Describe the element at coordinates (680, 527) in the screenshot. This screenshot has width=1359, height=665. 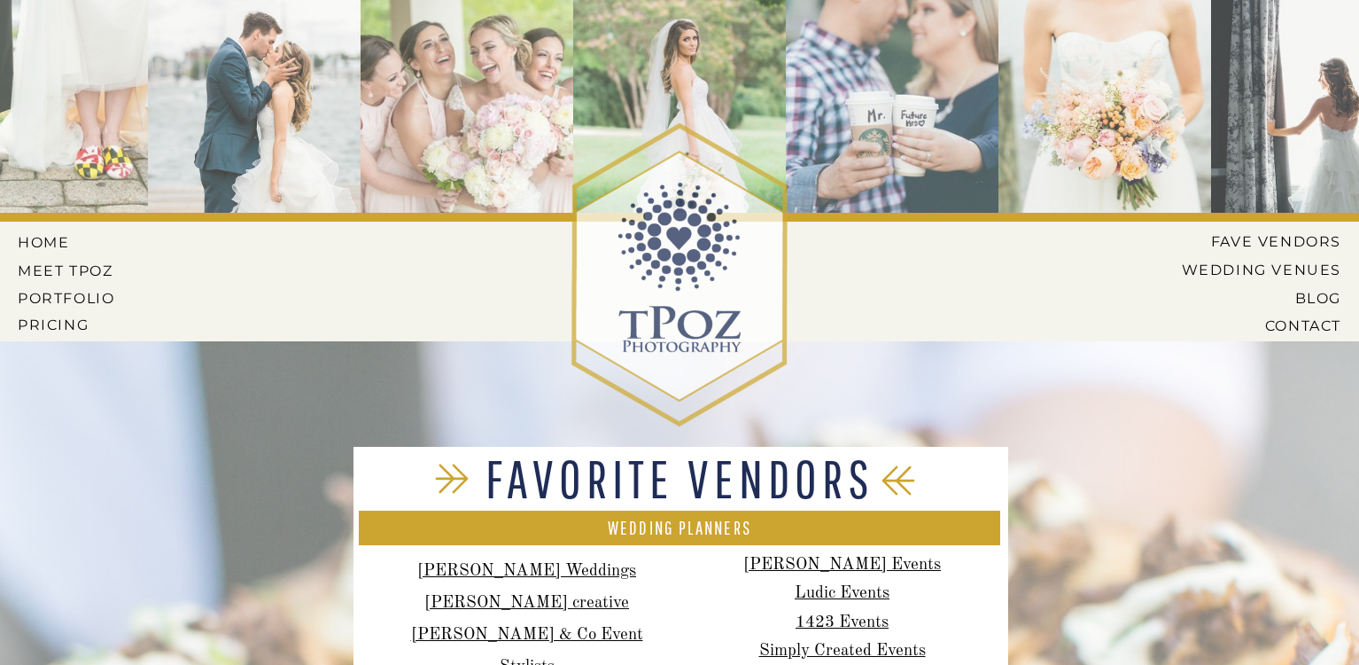
I see `font: Wedding Planners` at that location.